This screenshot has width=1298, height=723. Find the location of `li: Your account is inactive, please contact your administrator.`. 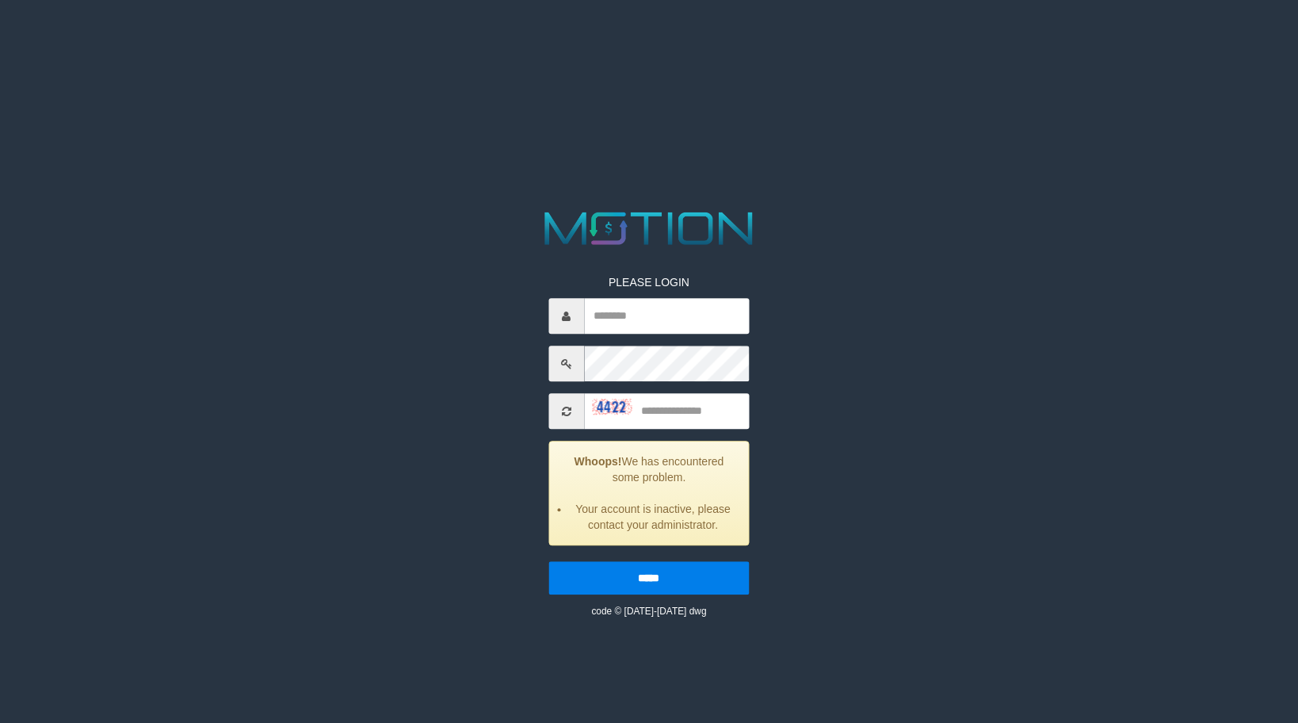

li: Your account is inactive, please contact your administrator. is located at coordinates (652, 517).